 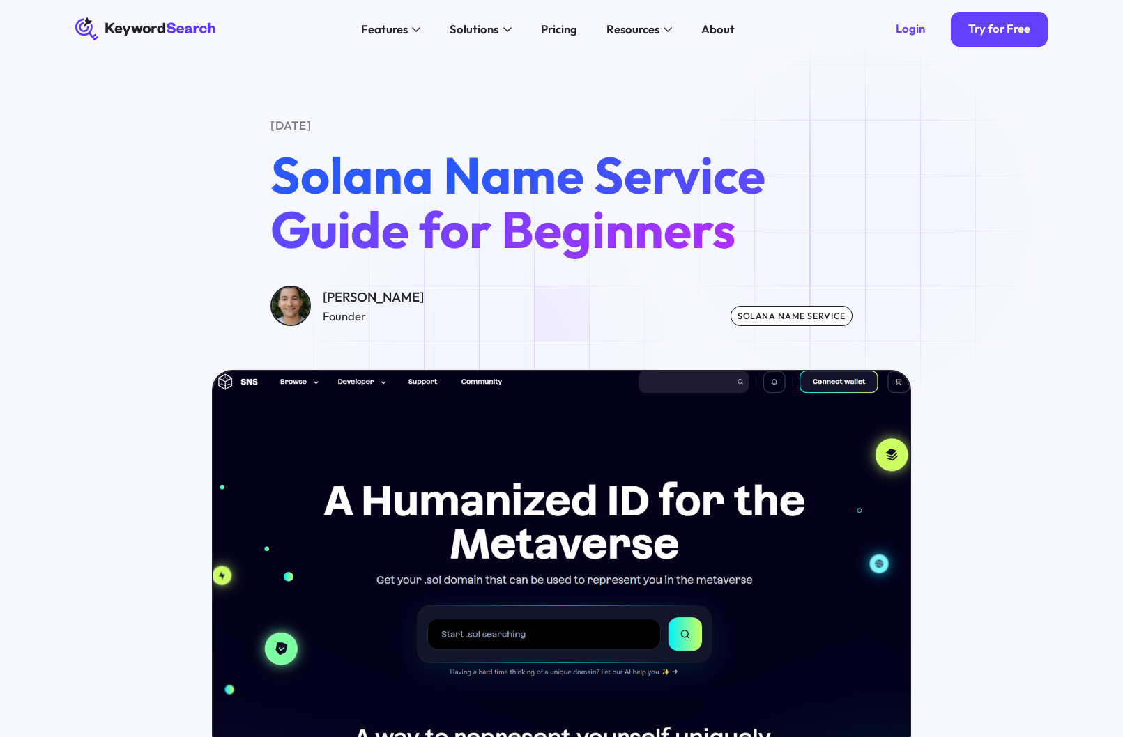 What do you see at coordinates (910, 29) in the screenshot?
I see `div: Login` at bounding box center [910, 29].